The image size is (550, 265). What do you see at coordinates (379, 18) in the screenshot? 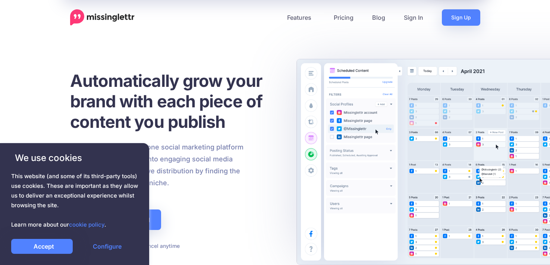
I see `a: Blog` at bounding box center [379, 18].